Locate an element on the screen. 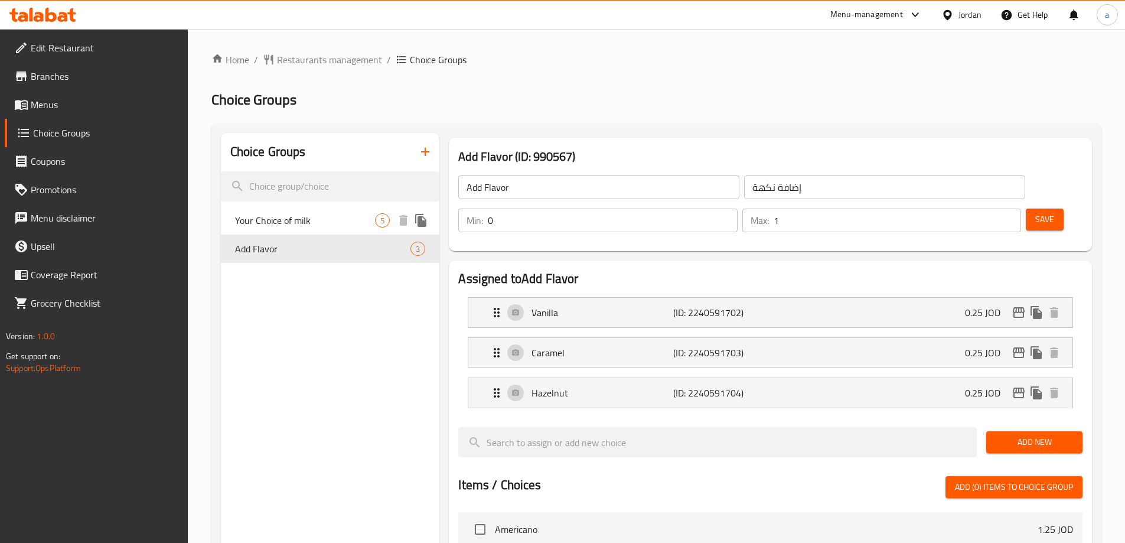 This screenshot has width=1125, height=543. span: a is located at coordinates (1107, 15).